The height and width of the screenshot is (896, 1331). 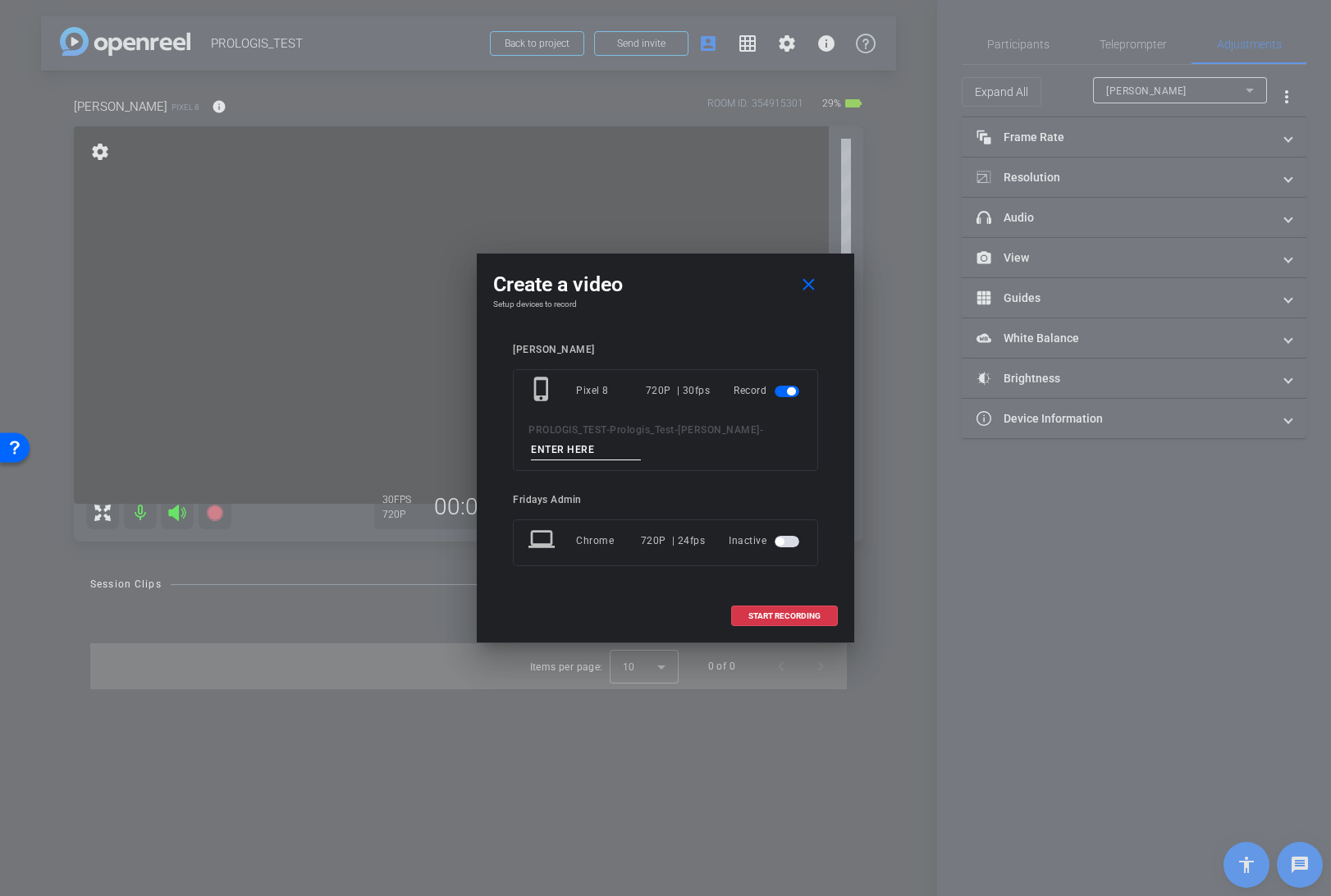 I want to click on div: Inactive, so click(x=765, y=540).